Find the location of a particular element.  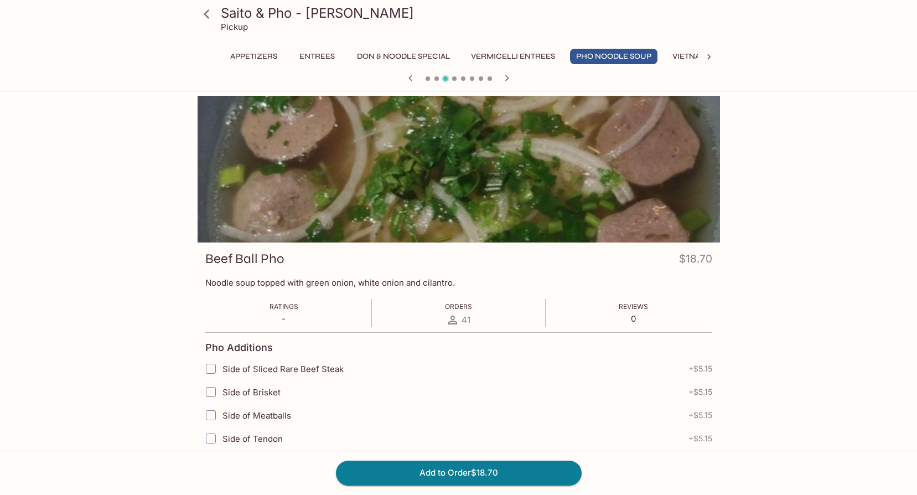

button: Don & Noodle Special is located at coordinates (404, 56).